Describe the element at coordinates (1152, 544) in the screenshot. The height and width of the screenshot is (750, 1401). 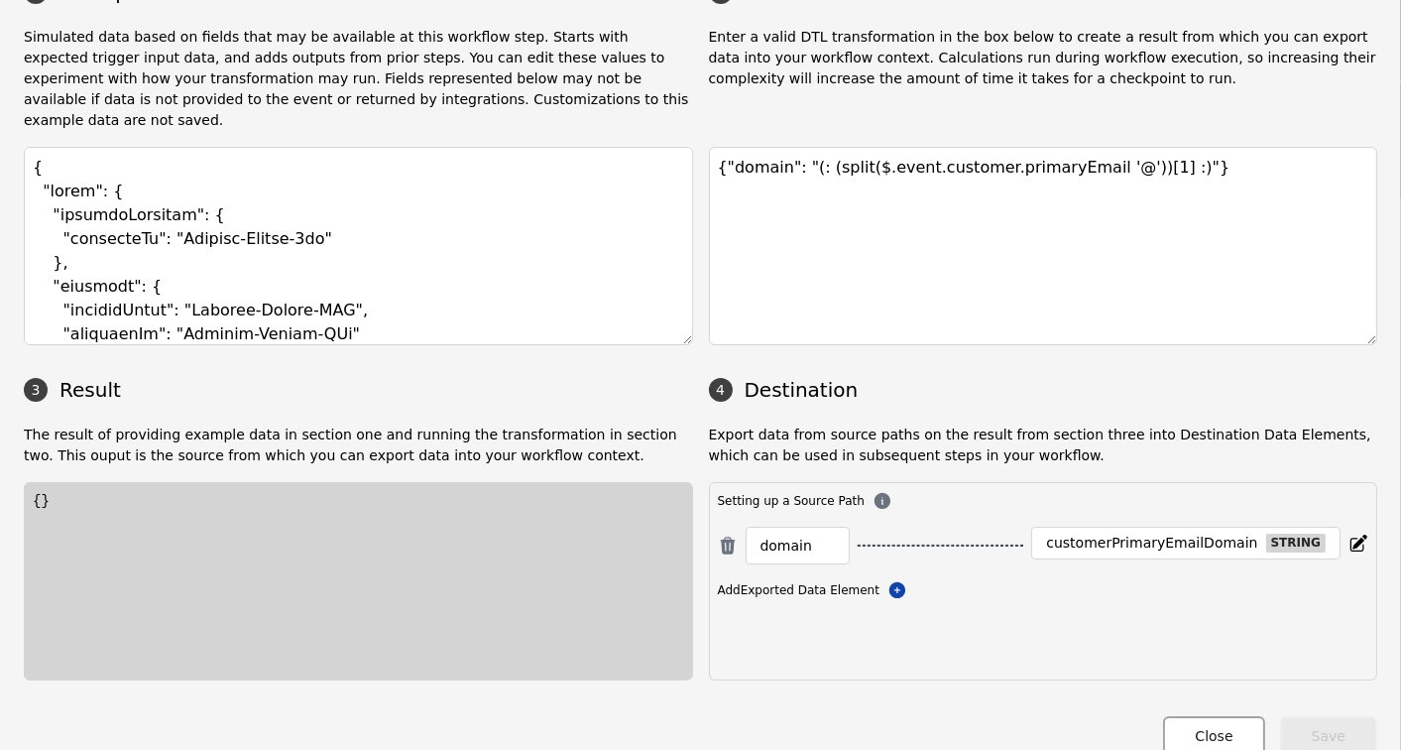
I see `div: customerPrimaryEmailDomain` at that location.